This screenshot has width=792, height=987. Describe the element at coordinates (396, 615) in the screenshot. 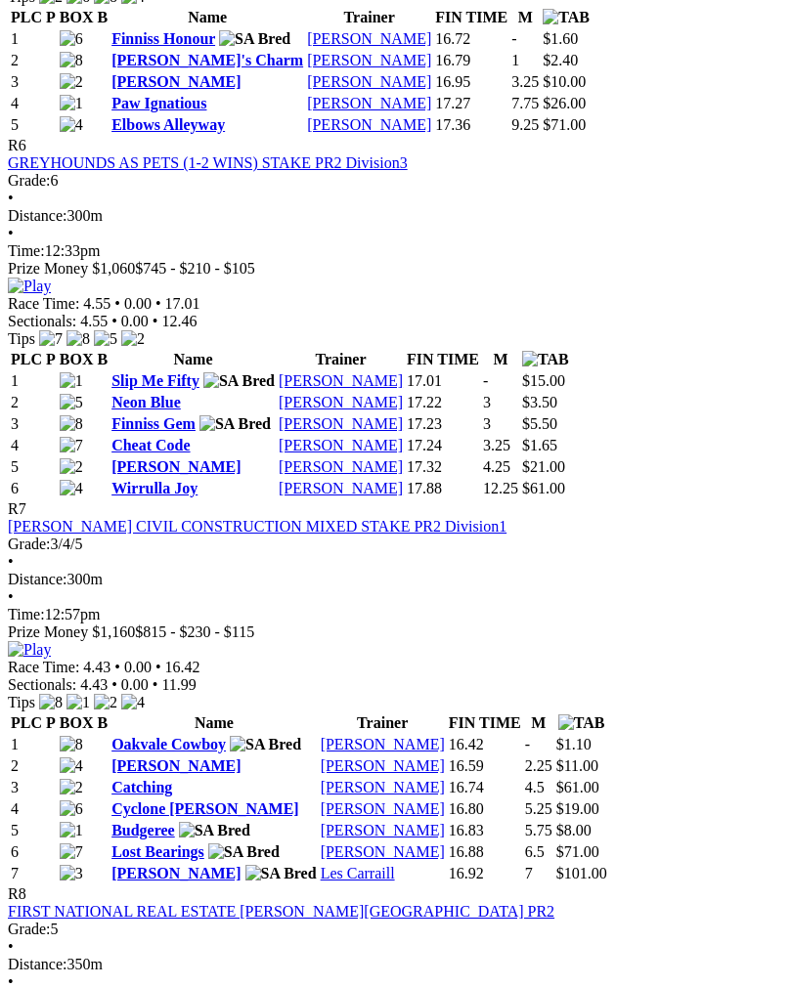

I see `div: 12:57pm` at that location.